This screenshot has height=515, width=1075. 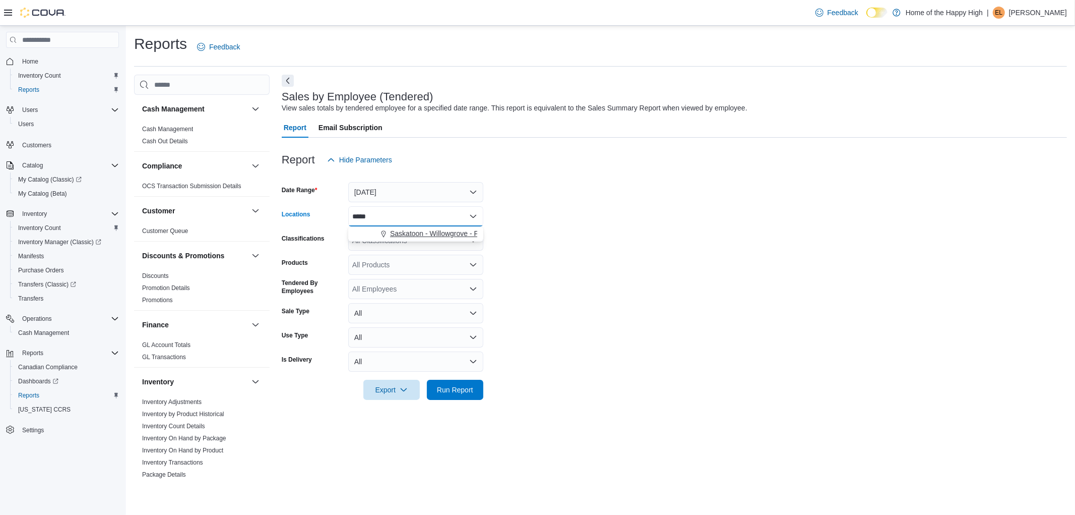 I want to click on span: Export, so click(x=392, y=390).